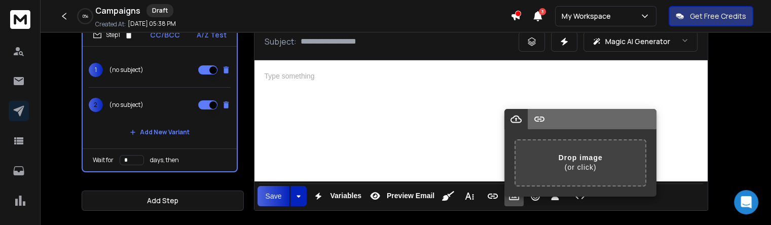 The height and width of the screenshot is (225, 771). Describe the element at coordinates (274, 196) in the screenshot. I see `button: Save` at that location.